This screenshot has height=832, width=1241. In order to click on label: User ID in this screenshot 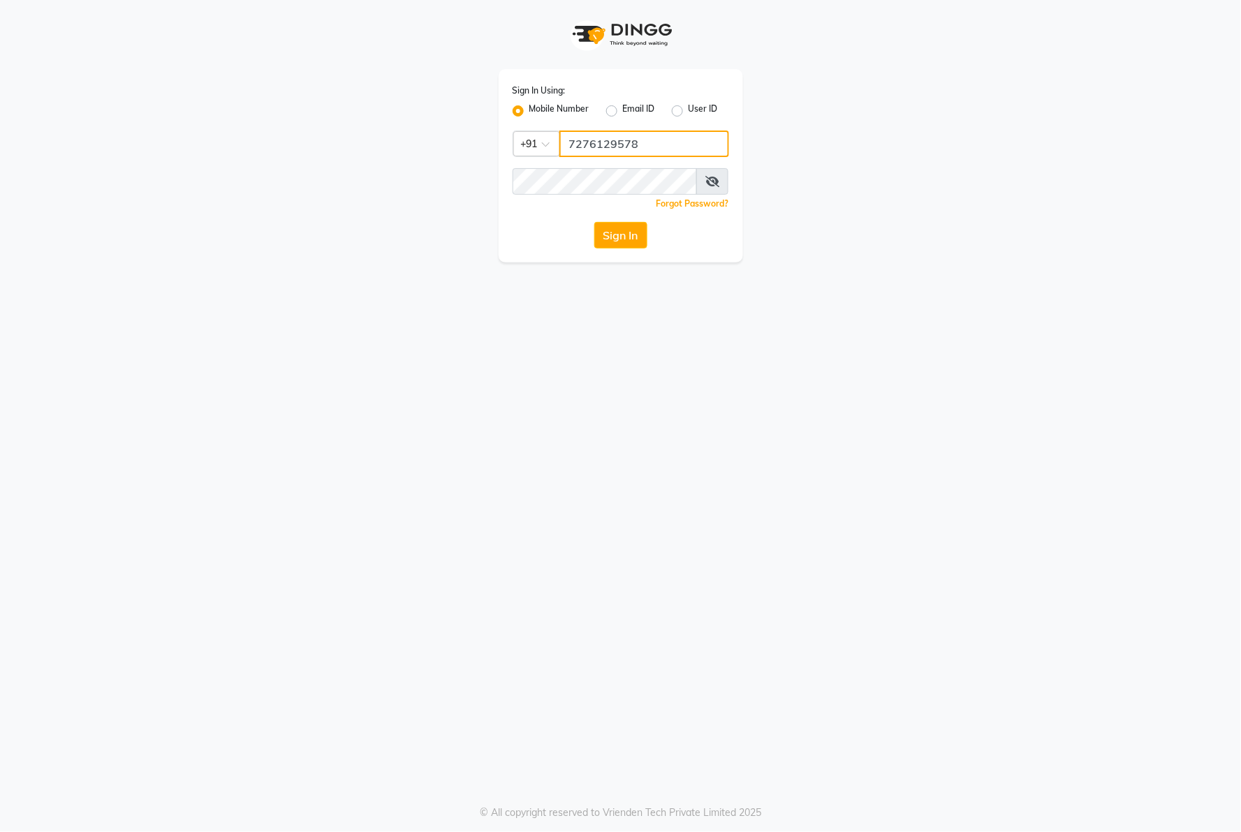, I will do `click(703, 111)`.